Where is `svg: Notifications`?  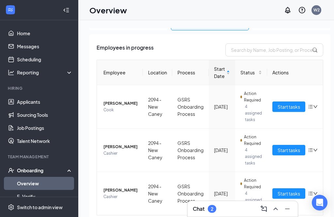
svg: Notifications is located at coordinates (288, 10).